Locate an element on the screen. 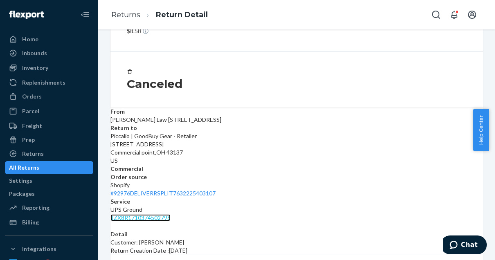 The height and width of the screenshot is (260, 495). button: Help Center is located at coordinates (481, 130).